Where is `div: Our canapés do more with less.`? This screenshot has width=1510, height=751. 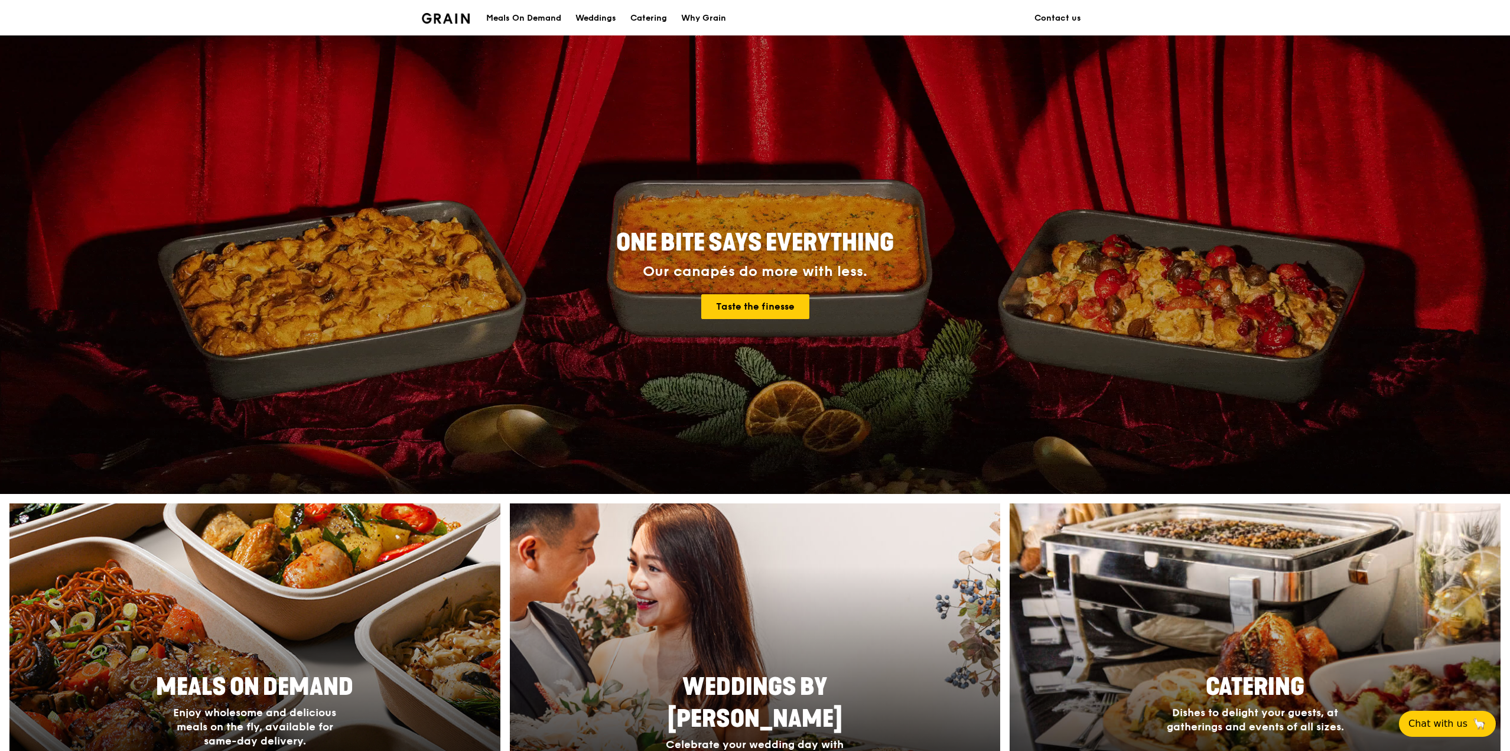
div: Our canapés do more with less. is located at coordinates (755, 272).